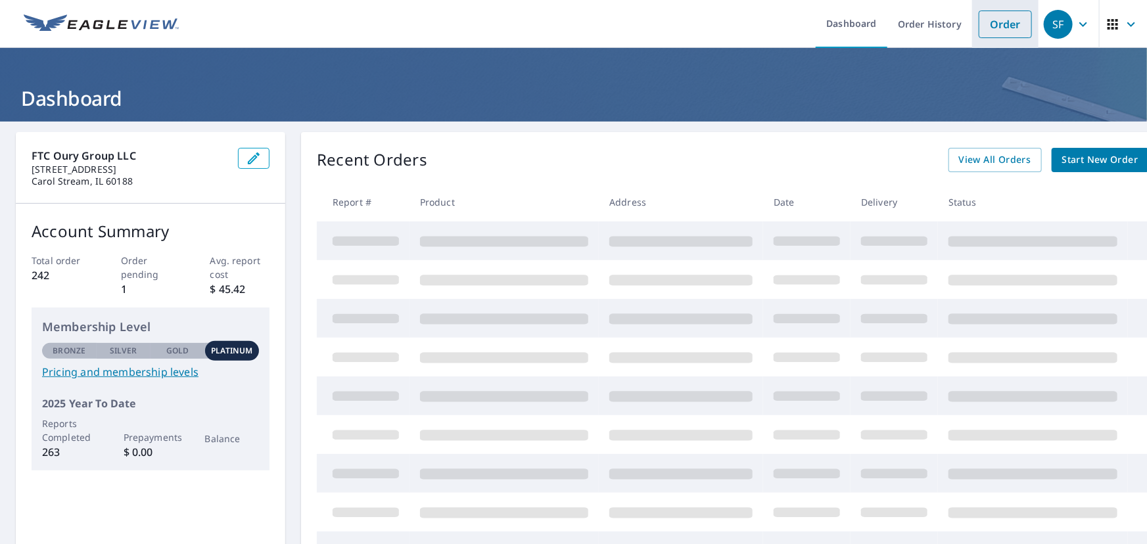 Image resolution: width=1147 pixels, height=544 pixels. Describe the element at coordinates (232, 439) in the screenshot. I see `p: Balance` at that location.